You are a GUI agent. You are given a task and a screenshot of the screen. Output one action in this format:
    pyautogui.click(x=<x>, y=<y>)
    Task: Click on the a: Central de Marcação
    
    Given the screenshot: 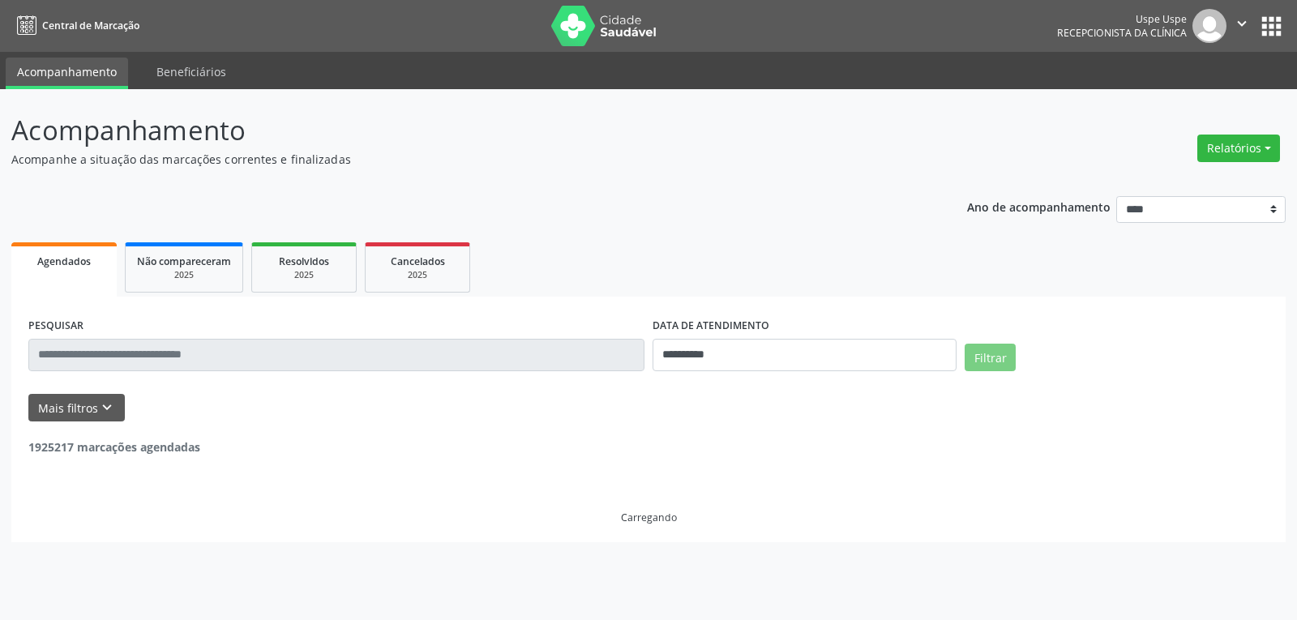 What is the action you would take?
    pyautogui.click(x=75, y=25)
    